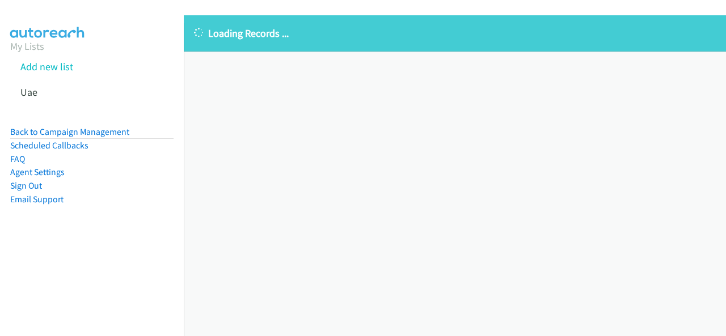  I want to click on a: Agent Settings, so click(37, 172).